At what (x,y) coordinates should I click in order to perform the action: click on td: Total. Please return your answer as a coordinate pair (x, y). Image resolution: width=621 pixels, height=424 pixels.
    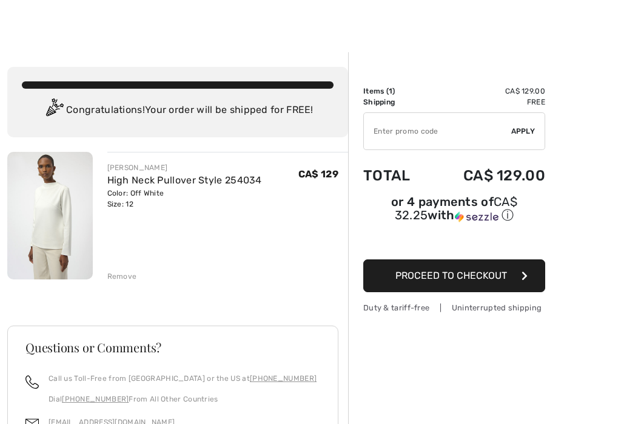
    Looking at the image, I should click on (396, 175).